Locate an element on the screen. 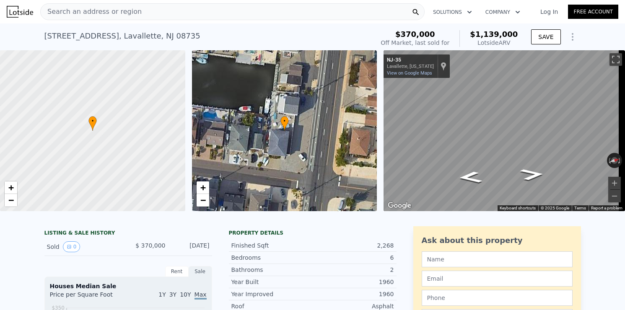 The image size is (625, 310). div: Price per Square Foot is located at coordinates (89, 297).